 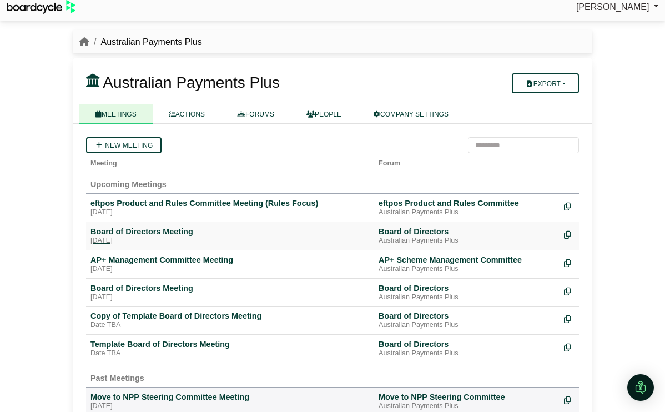 I want to click on a: COMPANY SETTINGS, so click(x=411, y=114).